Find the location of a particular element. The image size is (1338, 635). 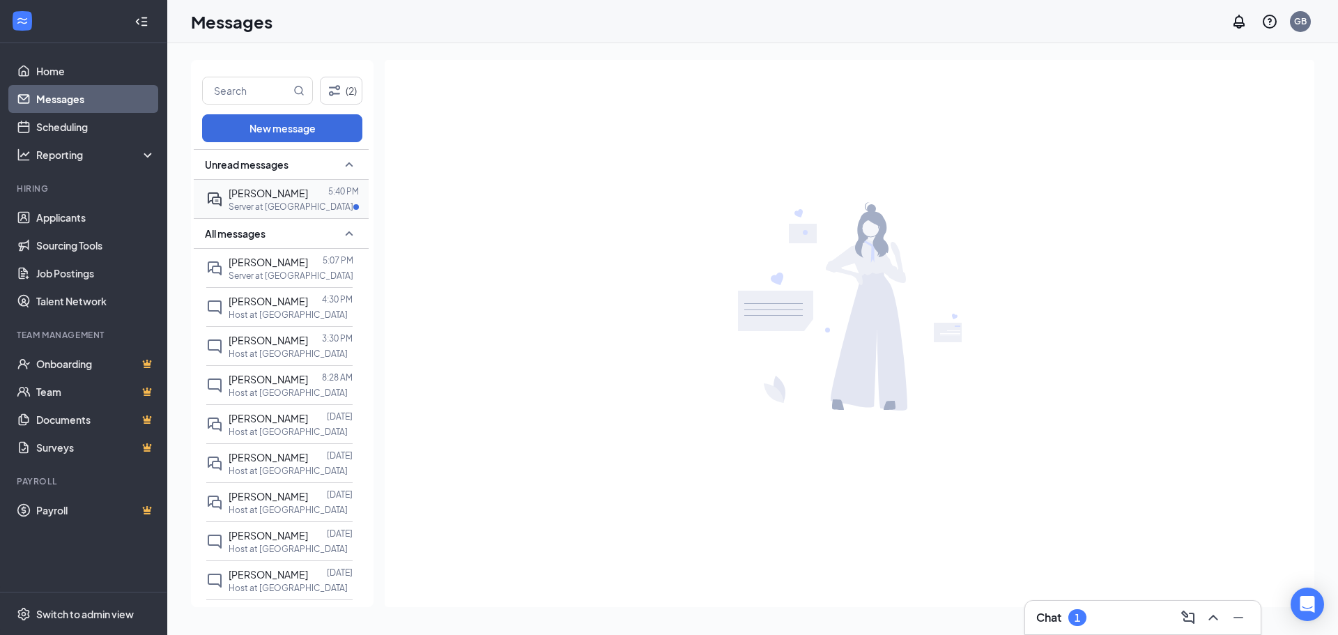

svg: Notifications is located at coordinates (1239, 22).